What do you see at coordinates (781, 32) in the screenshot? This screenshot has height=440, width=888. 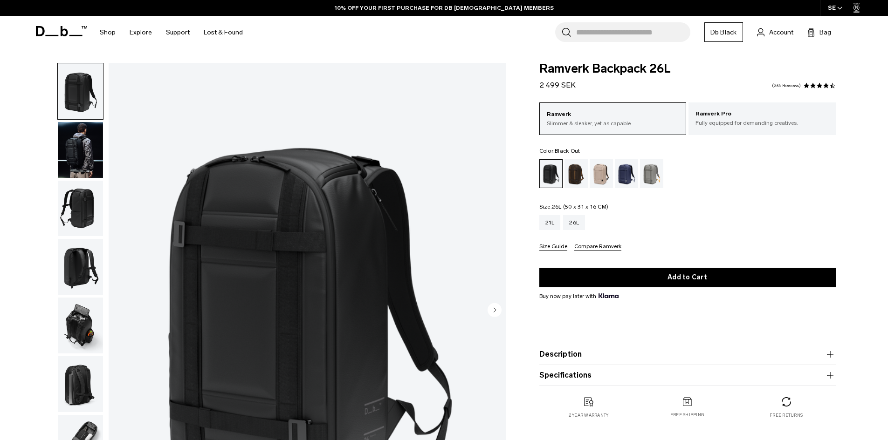 I see `span: Account` at bounding box center [781, 32].